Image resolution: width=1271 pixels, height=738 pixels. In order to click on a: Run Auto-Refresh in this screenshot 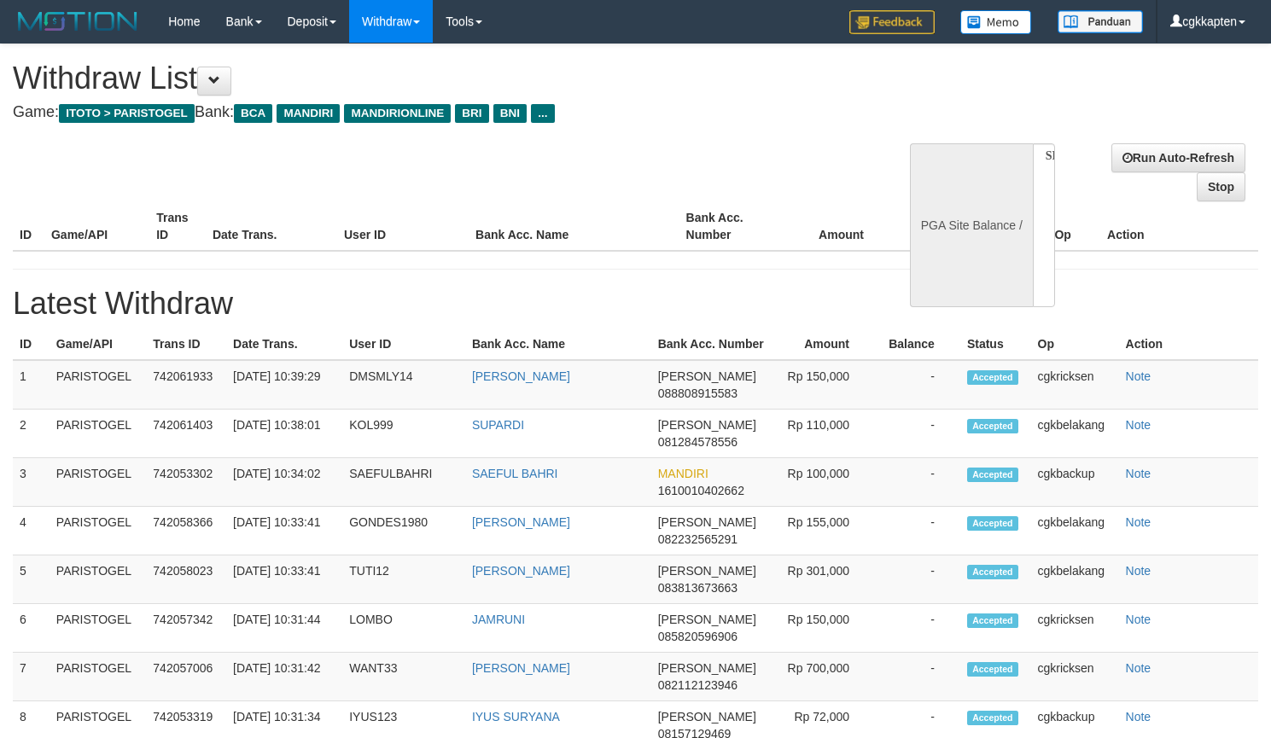, I will do `click(1178, 158)`.